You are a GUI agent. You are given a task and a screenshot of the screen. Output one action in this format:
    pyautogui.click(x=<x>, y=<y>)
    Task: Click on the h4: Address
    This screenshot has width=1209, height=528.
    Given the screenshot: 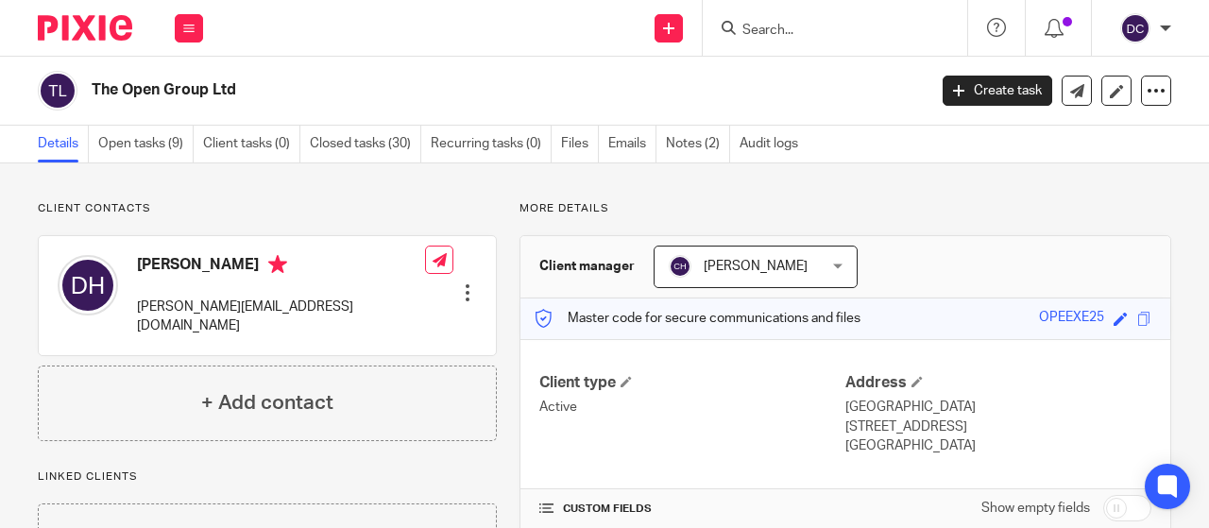 What is the action you would take?
    pyautogui.click(x=998, y=382)
    